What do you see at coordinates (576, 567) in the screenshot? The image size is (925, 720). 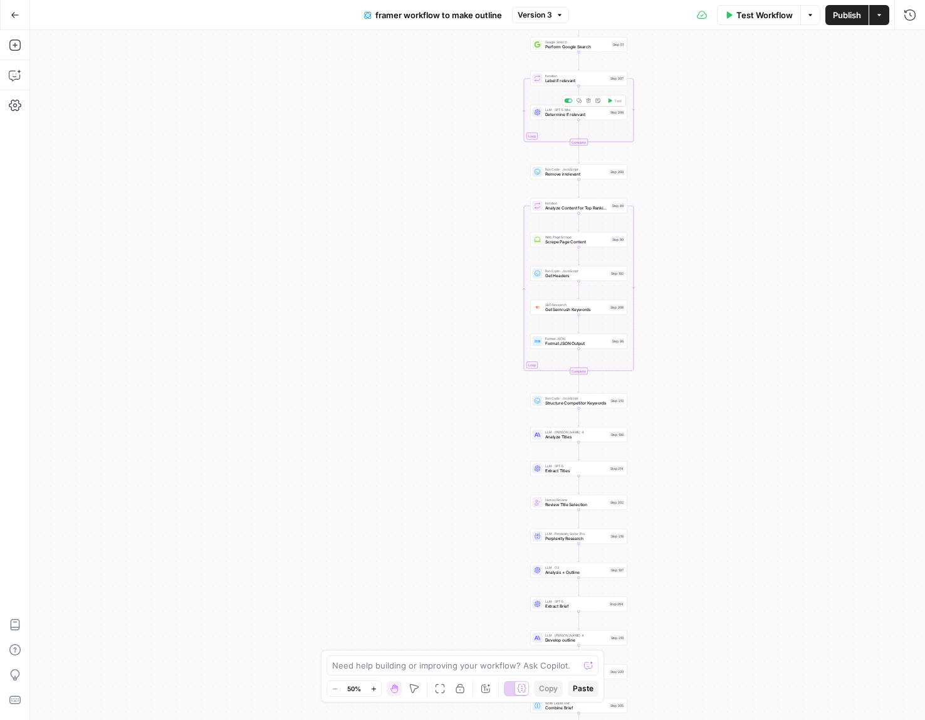 I see `span: LLM · O3` at bounding box center [576, 567].